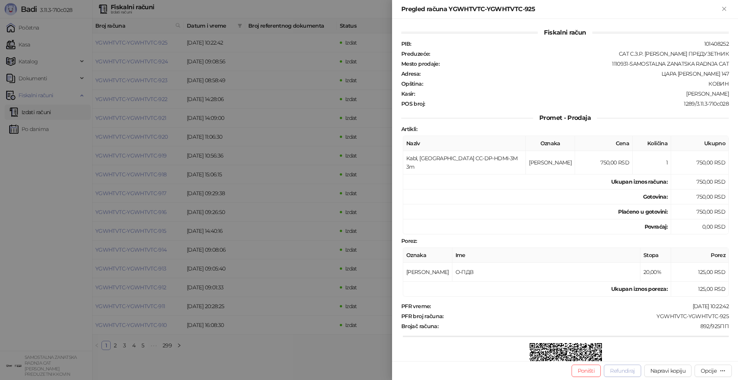 Image resolution: width=738 pixels, height=380 pixels. What do you see at coordinates (639, 289) in the screenshot?
I see `strong: Ukupan iznos poreza:` at bounding box center [639, 289].